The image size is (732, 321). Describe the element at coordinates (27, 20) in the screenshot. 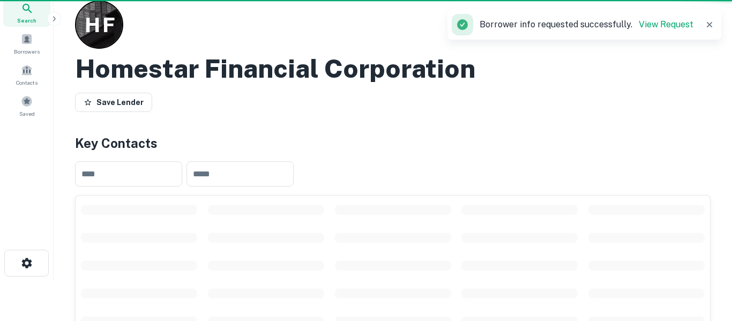

I see `span: Search` at that location.